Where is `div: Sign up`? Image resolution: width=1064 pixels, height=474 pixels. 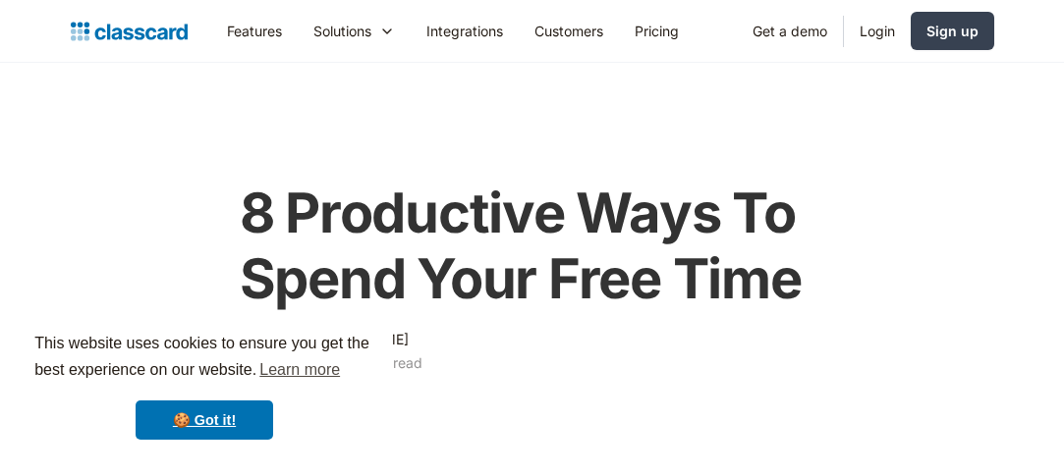
div: Sign up is located at coordinates (952, 30).